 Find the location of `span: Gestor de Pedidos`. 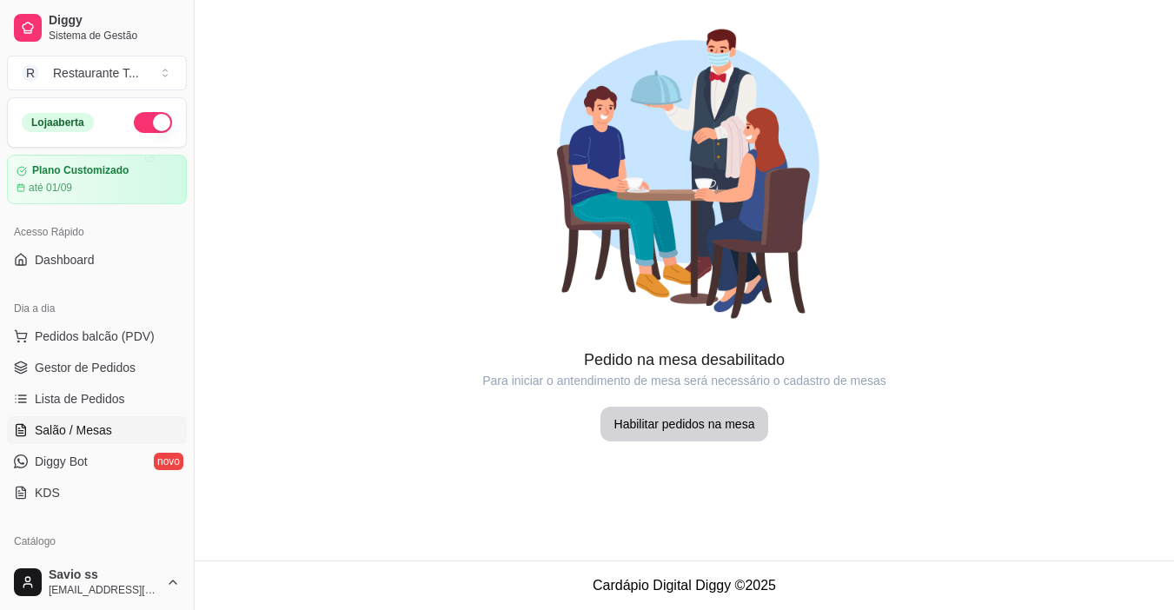

span: Gestor de Pedidos is located at coordinates (85, 368).